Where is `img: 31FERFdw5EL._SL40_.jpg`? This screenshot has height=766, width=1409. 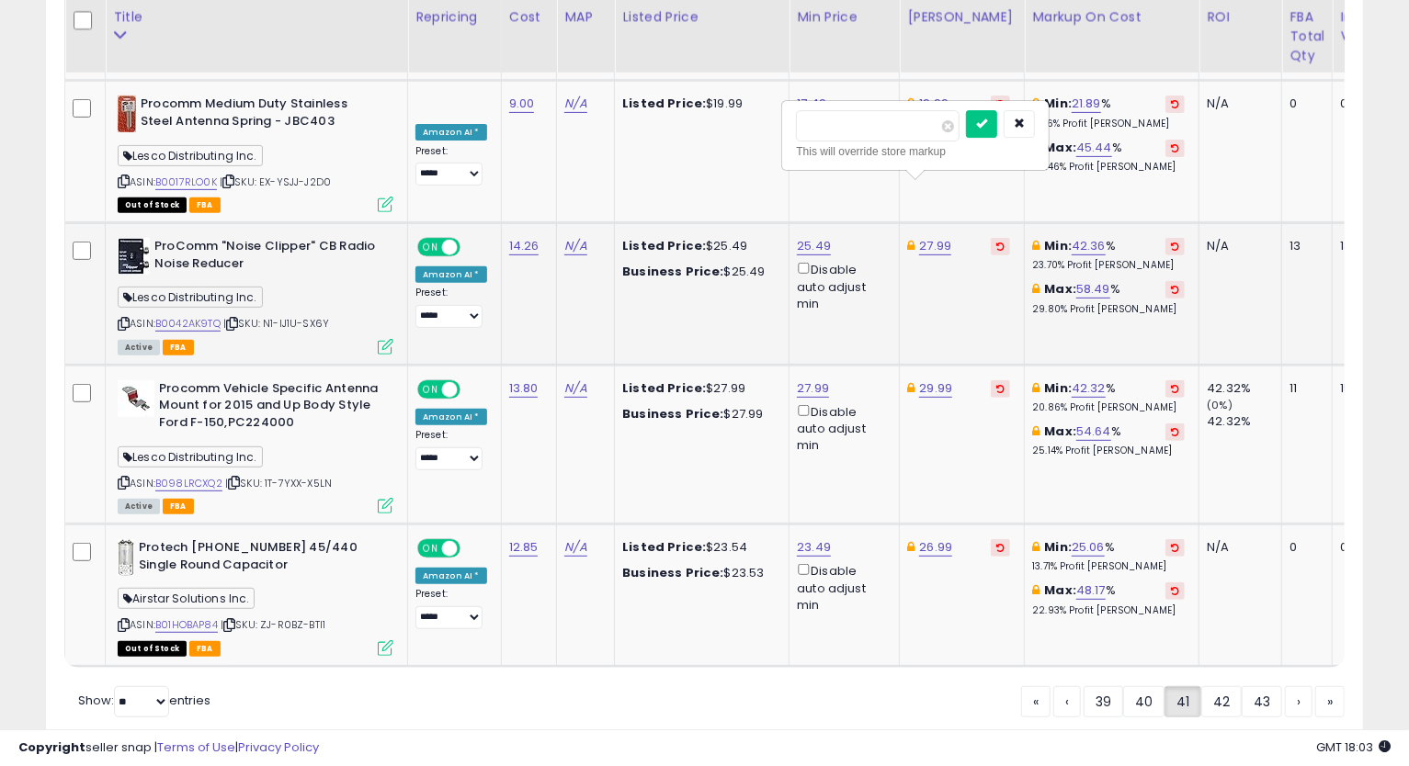
img: 31FERFdw5EL._SL40_.jpg is located at coordinates (136, 399).